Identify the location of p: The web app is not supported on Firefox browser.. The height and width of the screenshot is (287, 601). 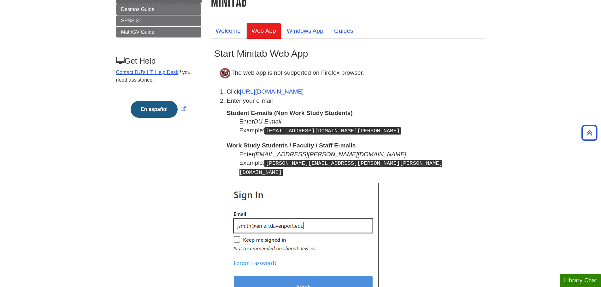
(348, 73).